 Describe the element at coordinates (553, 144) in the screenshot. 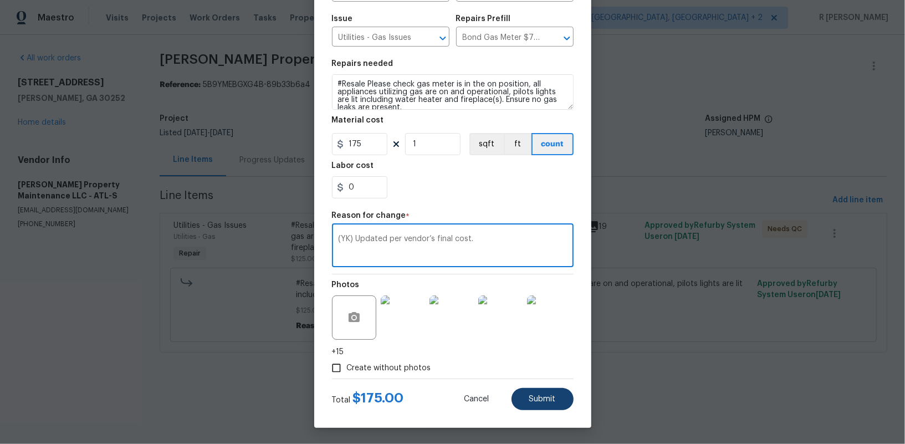

I see `button: count` at that location.